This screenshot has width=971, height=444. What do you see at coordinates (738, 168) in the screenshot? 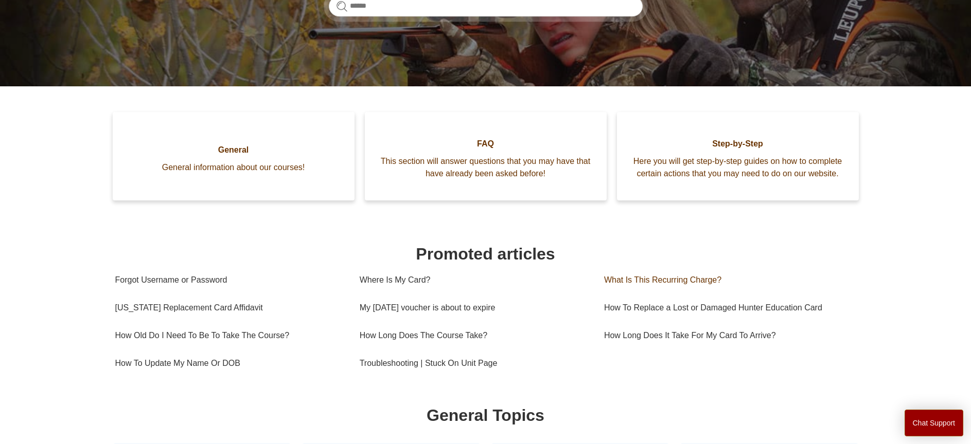
I see `span: Here you will get step-by-step guides on how to complete certain actions that you may need to do ...` at bounding box center [738, 168].